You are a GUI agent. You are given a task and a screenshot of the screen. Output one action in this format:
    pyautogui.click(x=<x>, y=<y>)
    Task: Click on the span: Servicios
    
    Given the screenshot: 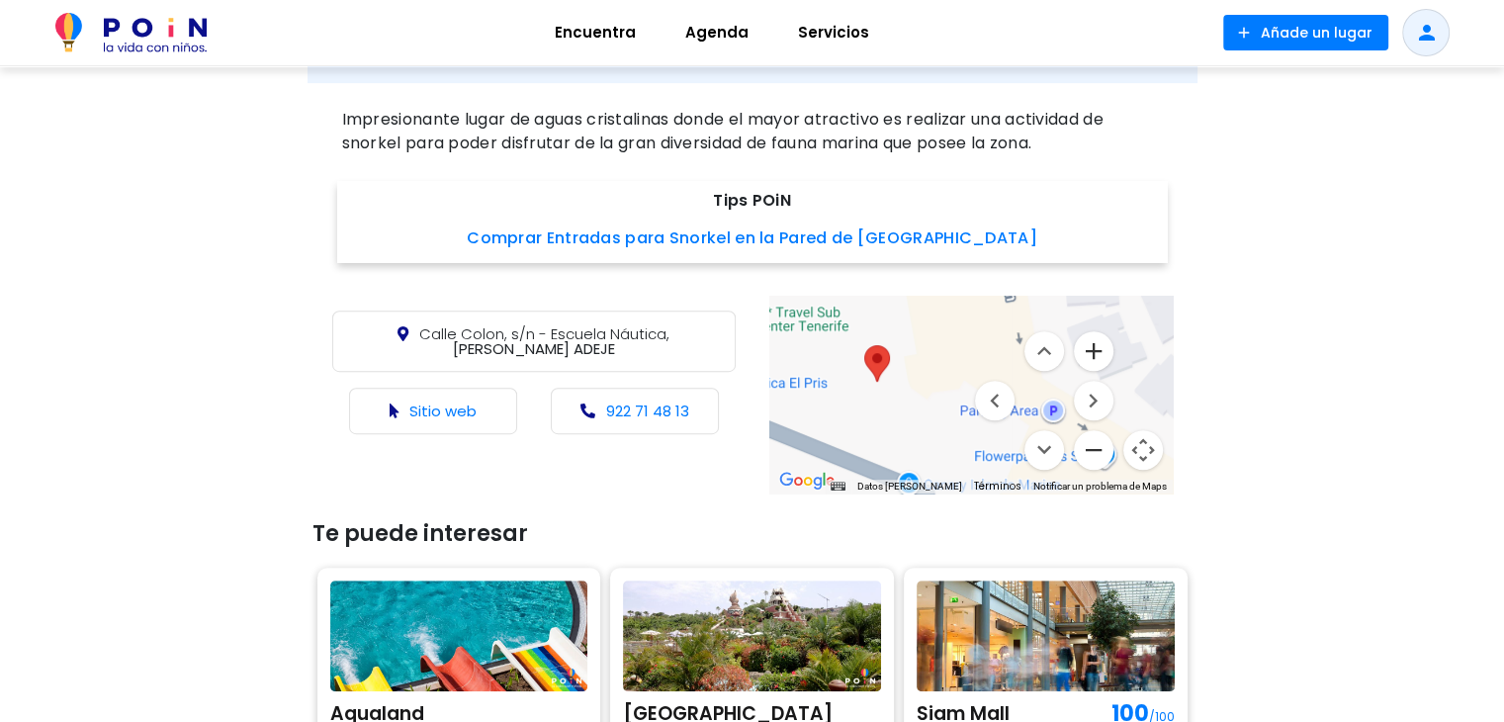 What is the action you would take?
    pyautogui.click(x=834, y=33)
    